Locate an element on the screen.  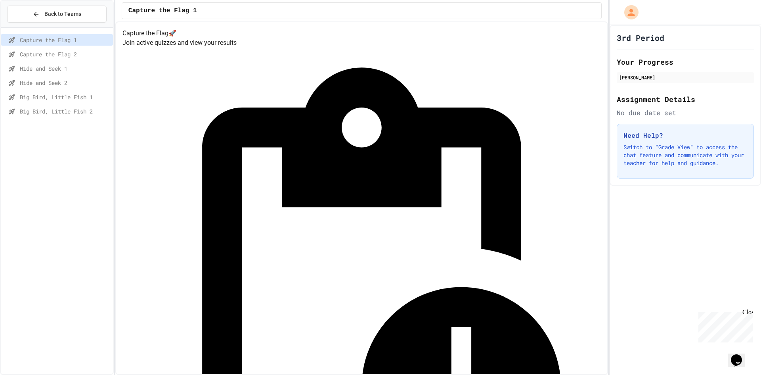
p: Join active quizzes and view your results is located at coordinates (362, 43).